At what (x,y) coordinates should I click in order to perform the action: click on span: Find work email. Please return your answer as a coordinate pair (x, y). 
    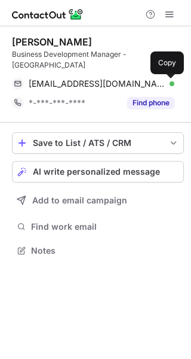
    Looking at the image, I should click on (105, 227).